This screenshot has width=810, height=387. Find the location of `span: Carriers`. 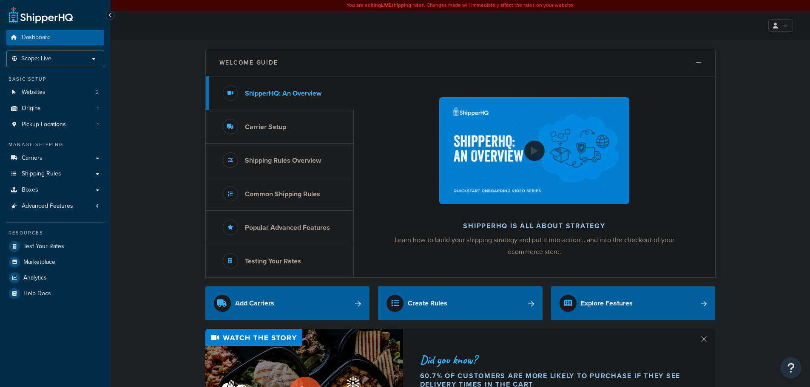

span: Carriers is located at coordinates (32, 158).